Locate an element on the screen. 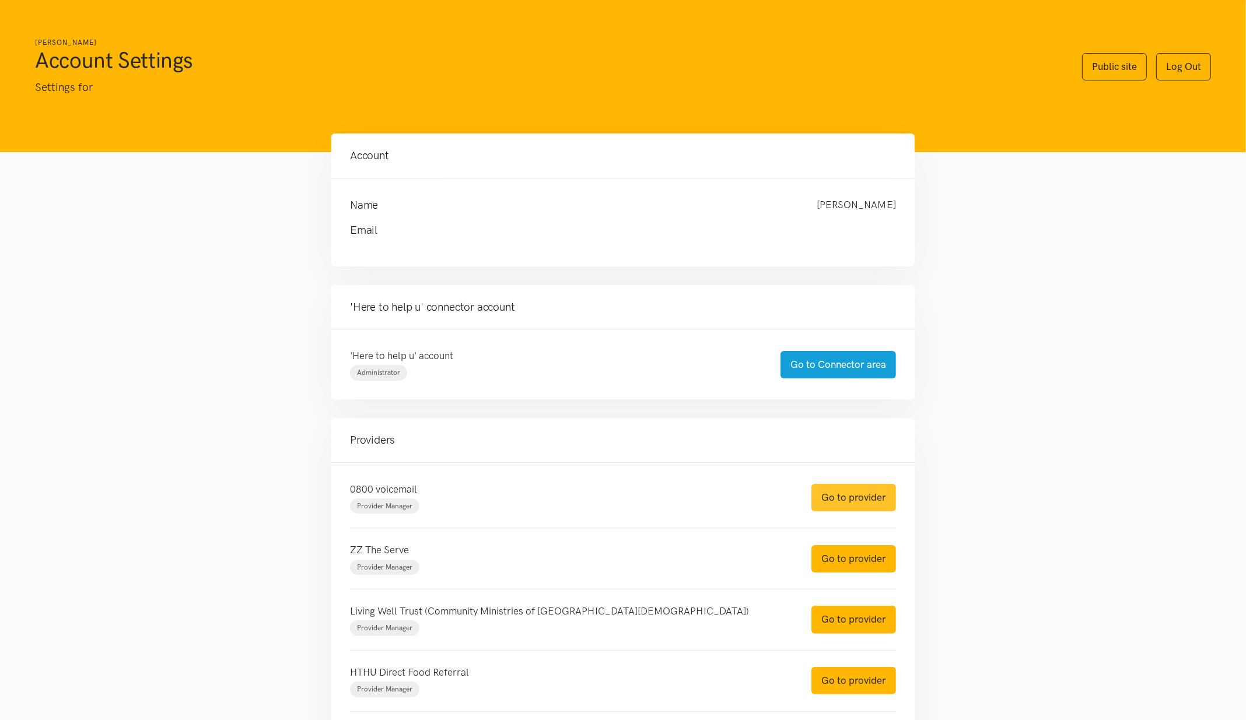 The image size is (1246, 720). span: Administrator is located at coordinates (379, 373).